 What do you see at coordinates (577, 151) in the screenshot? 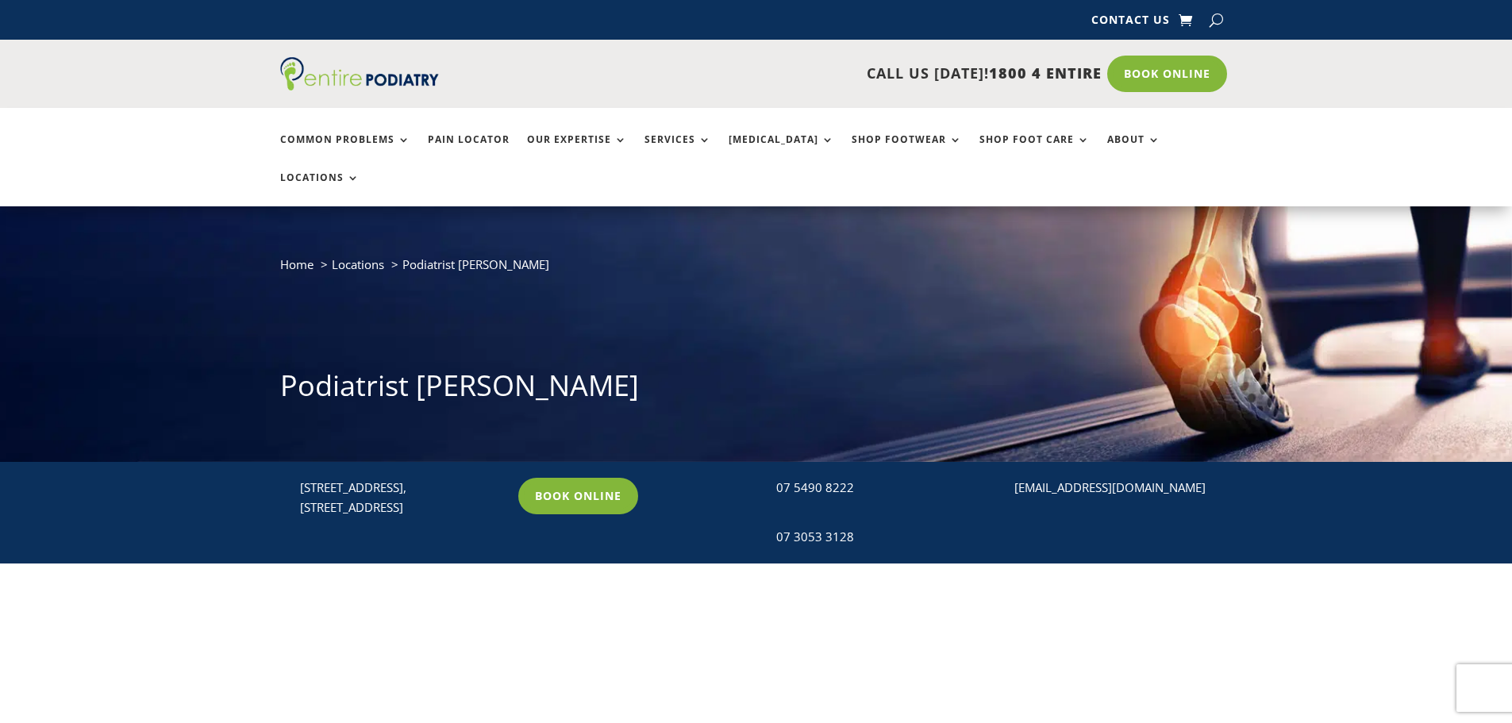
I see `a: Our Expertise` at bounding box center [577, 151].